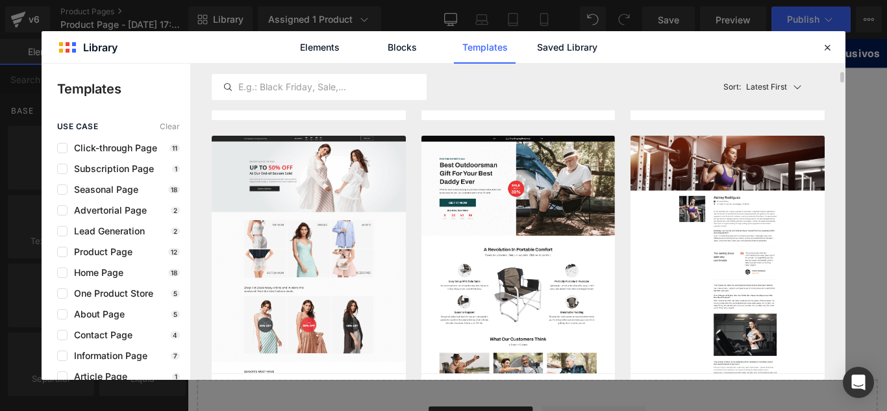 This screenshot has height=411, width=887. What do you see at coordinates (586, 254) in the screenshot?
I see `span: Add To Cart` at bounding box center [586, 254].